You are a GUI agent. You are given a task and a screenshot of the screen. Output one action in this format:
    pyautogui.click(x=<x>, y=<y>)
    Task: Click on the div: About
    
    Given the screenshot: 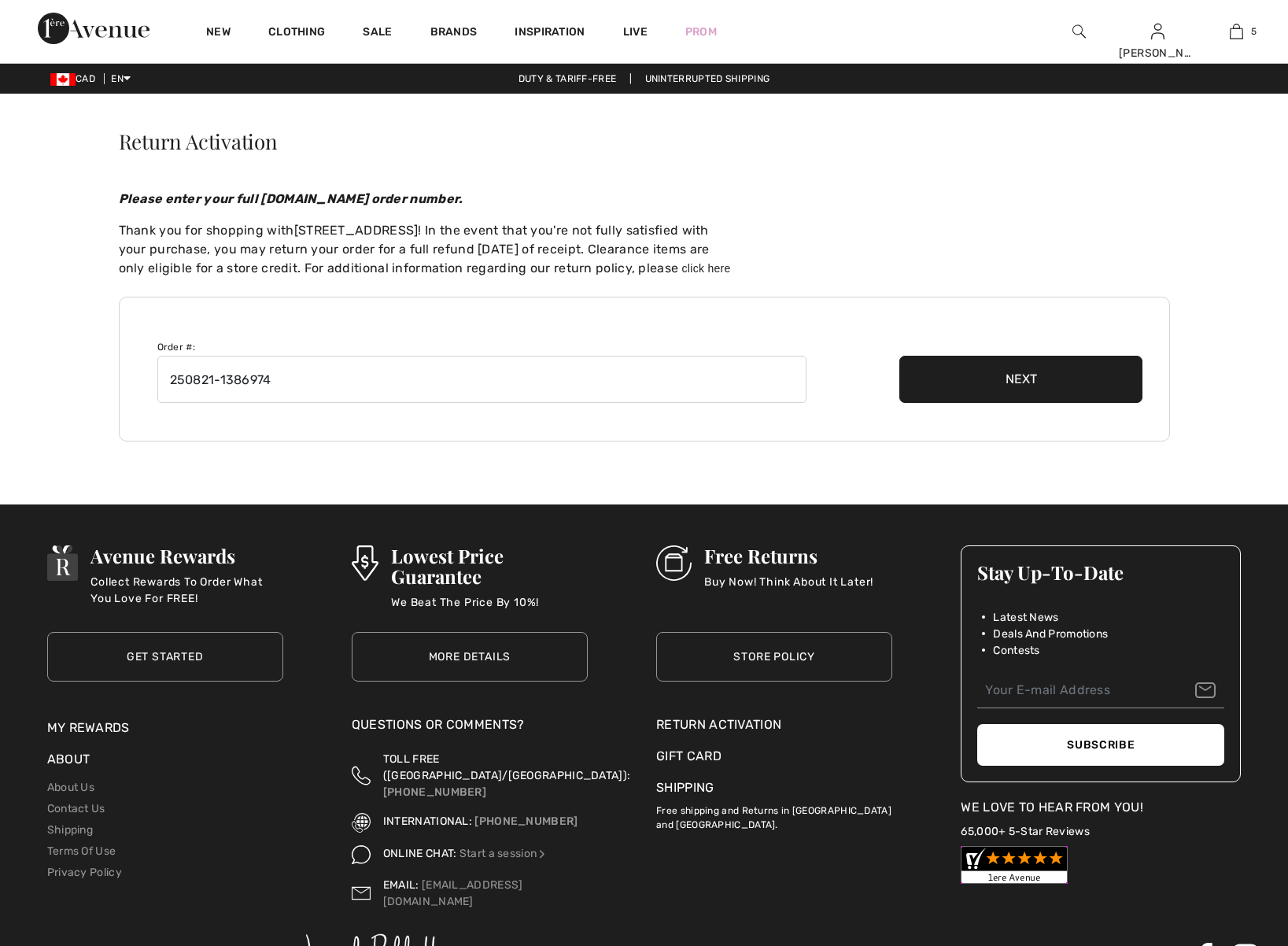 What is the action you would take?
    pyautogui.click(x=165, y=763)
    